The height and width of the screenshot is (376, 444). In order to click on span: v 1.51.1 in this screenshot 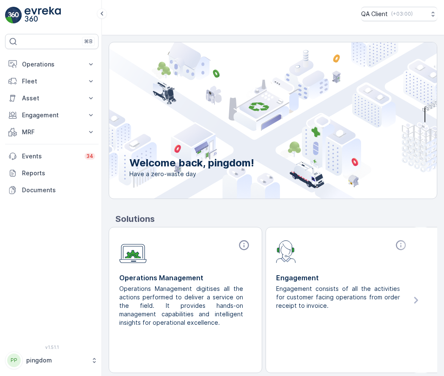, I will do `click(52, 347)`.